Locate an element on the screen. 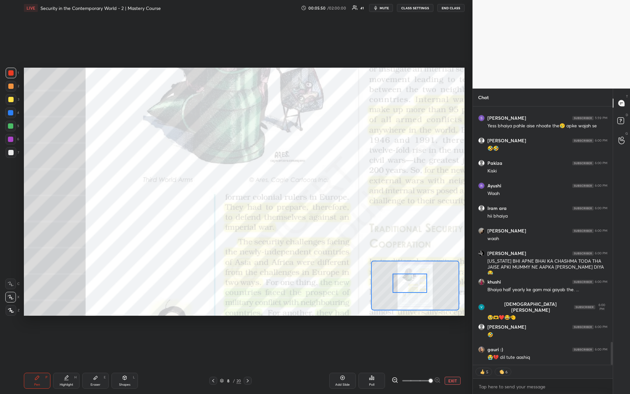  div: 1 is located at coordinates (12, 73).